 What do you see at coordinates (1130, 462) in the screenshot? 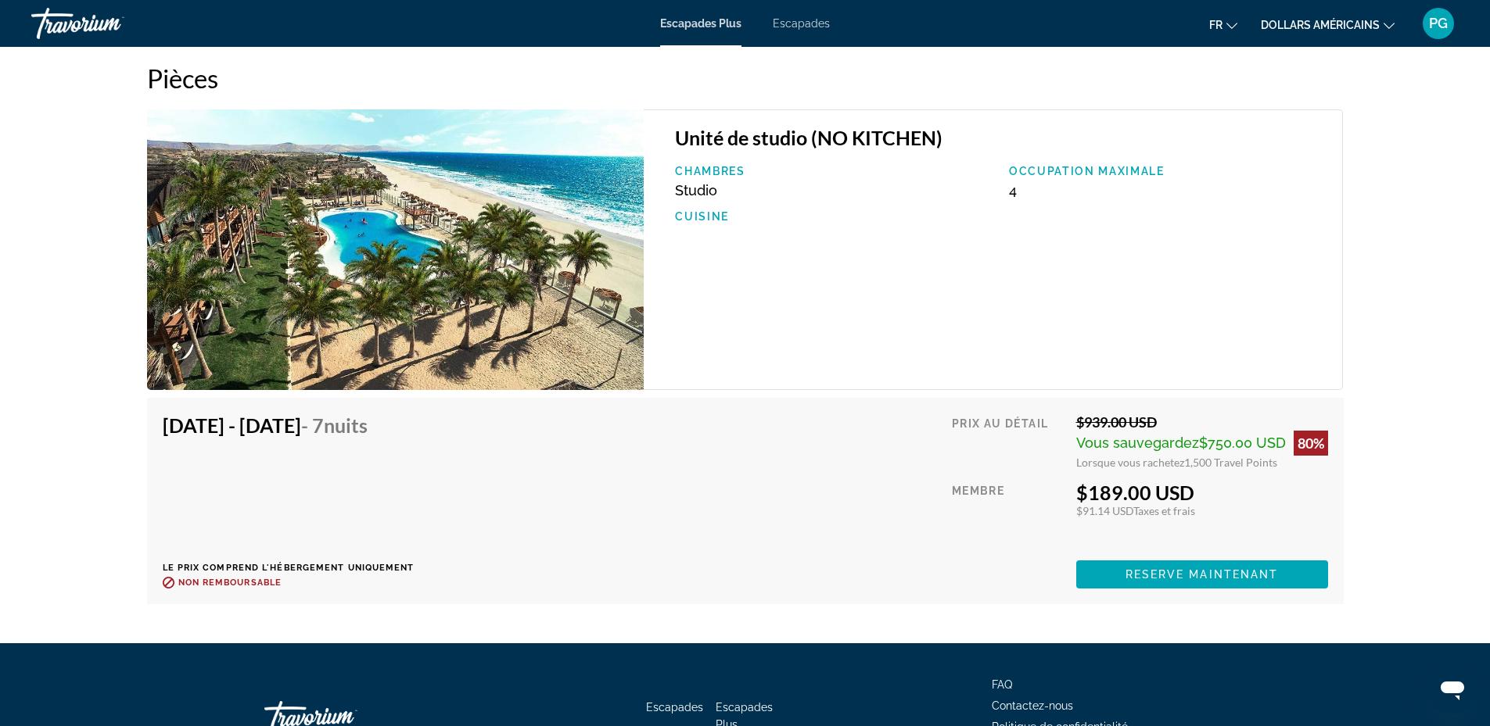
I see `span: Lorsque vous rachetez` at bounding box center [1130, 462].